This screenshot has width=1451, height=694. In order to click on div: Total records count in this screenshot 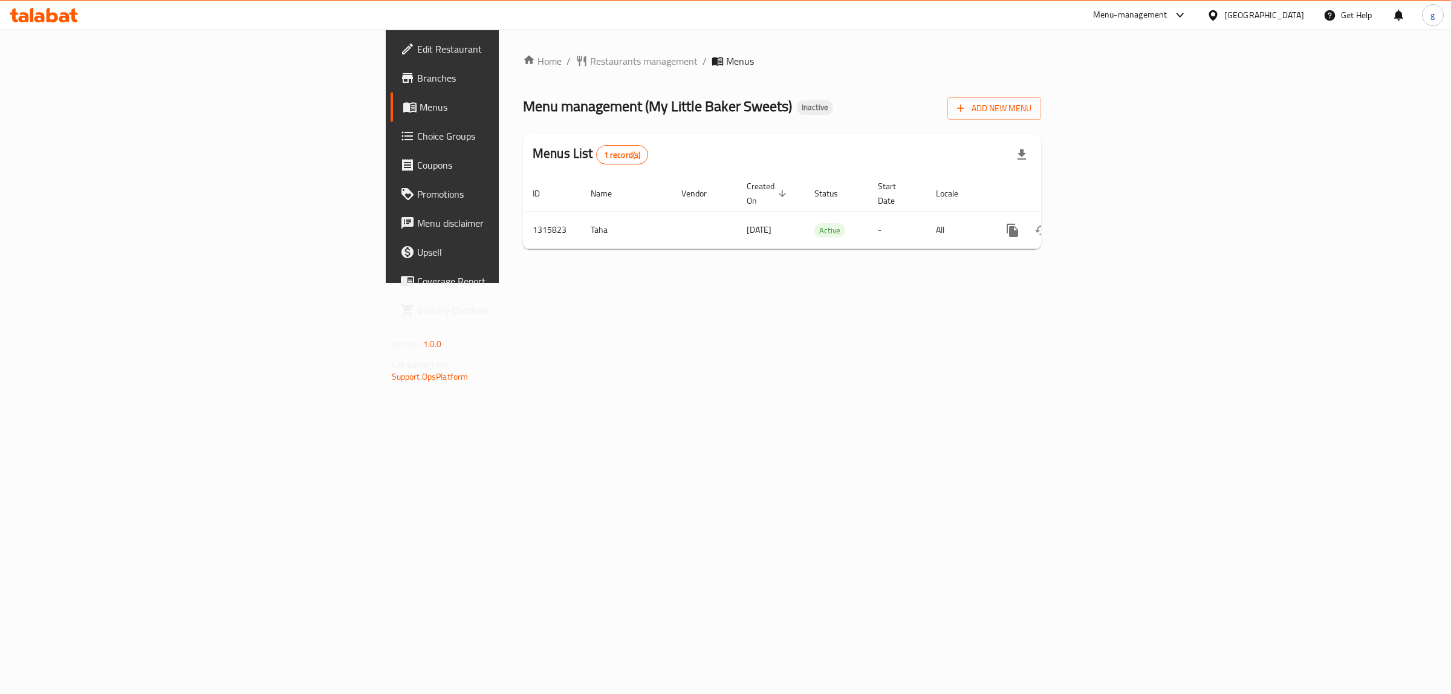, I will do `click(622, 155)`.